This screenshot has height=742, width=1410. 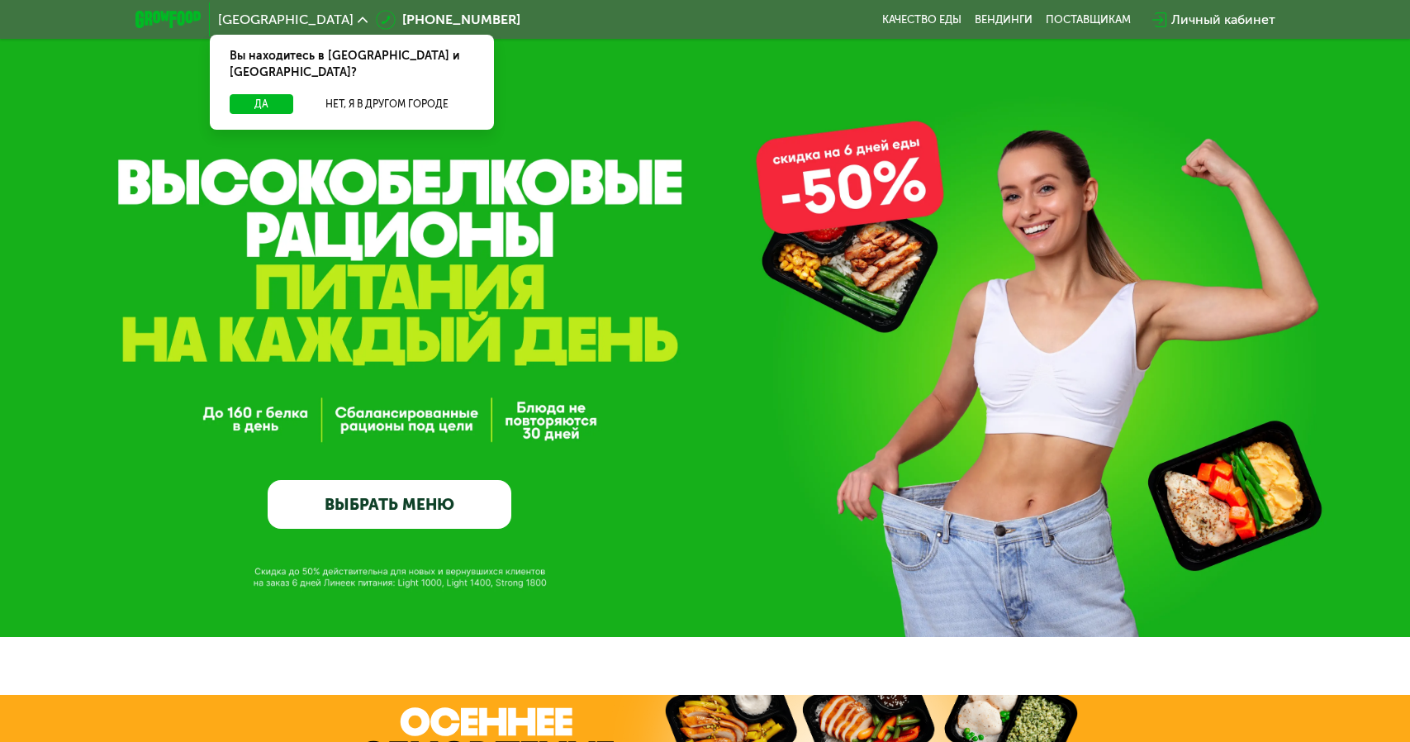 What do you see at coordinates (922, 20) in the screenshot?
I see `a: Качество еды` at bounding box center [922, 20].